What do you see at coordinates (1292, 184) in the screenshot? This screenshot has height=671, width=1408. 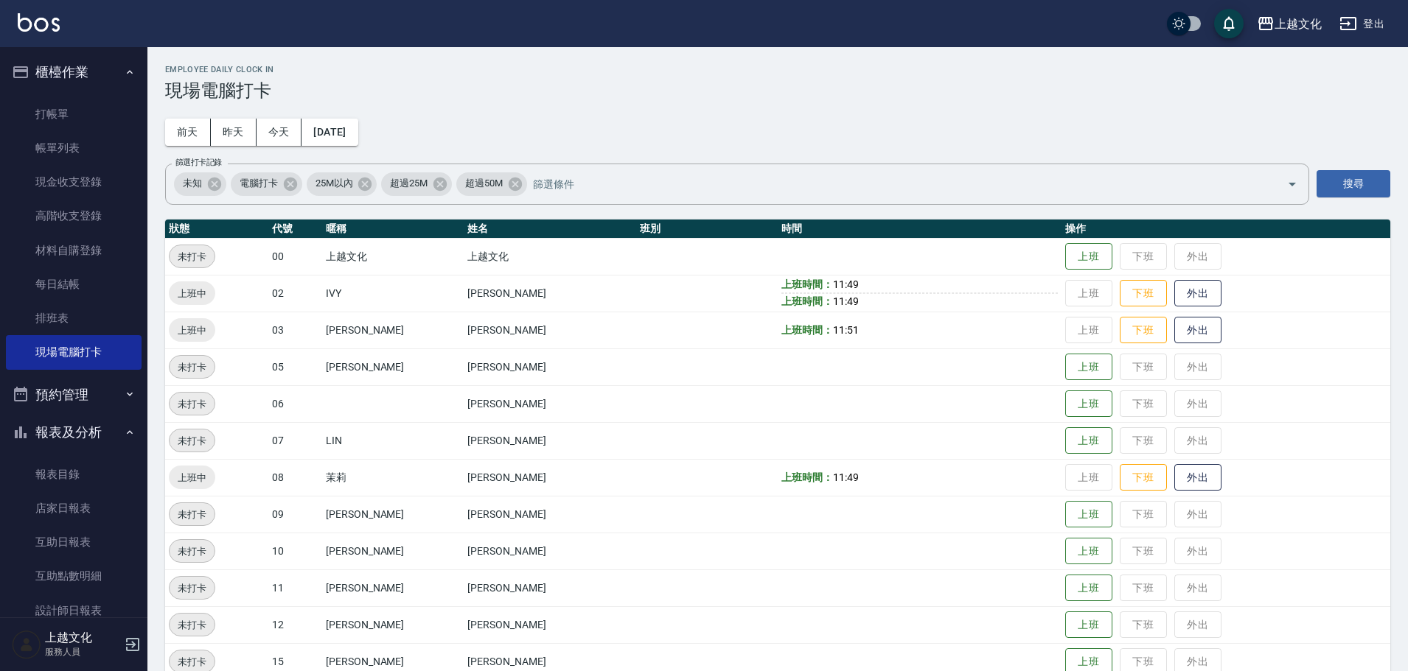 I see `button: Open` at bounding box center [1292, 184].